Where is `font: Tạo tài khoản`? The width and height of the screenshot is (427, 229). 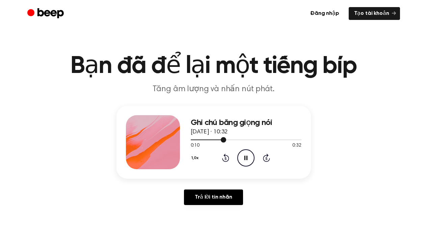
font: Tạo tài khoản is located at coordinates (372, 14).